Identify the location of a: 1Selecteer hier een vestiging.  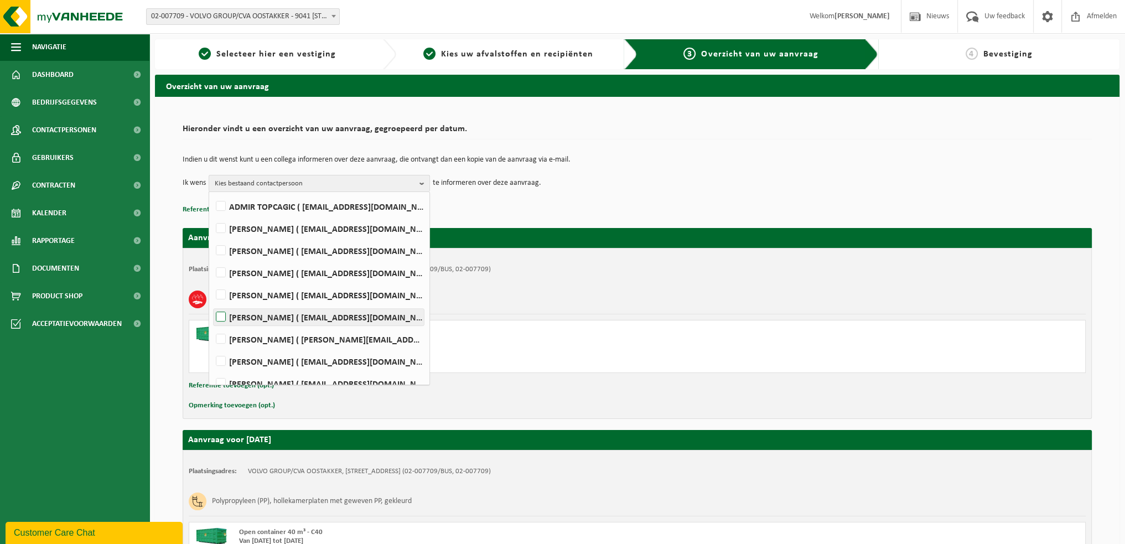
(267, 54).